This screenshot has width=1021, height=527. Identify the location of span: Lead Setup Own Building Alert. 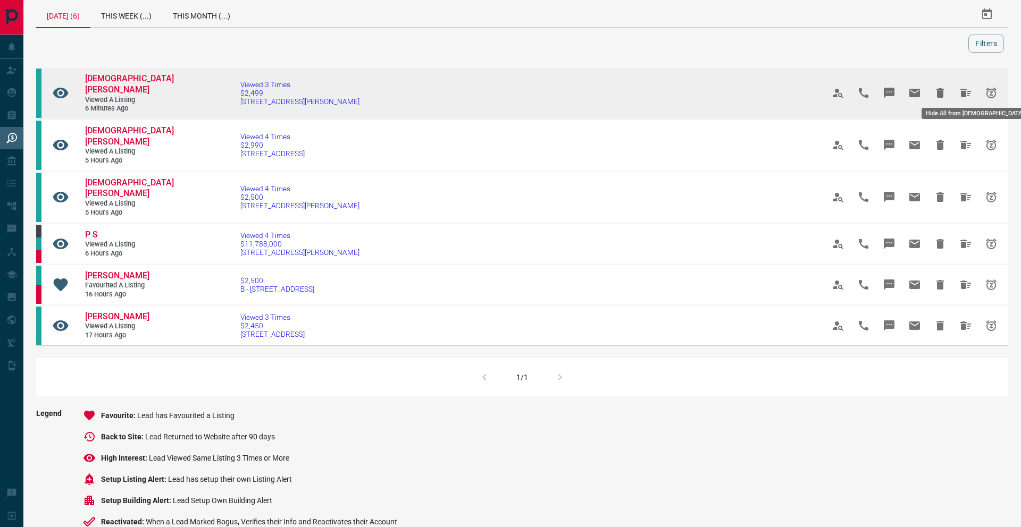
(222, 501).